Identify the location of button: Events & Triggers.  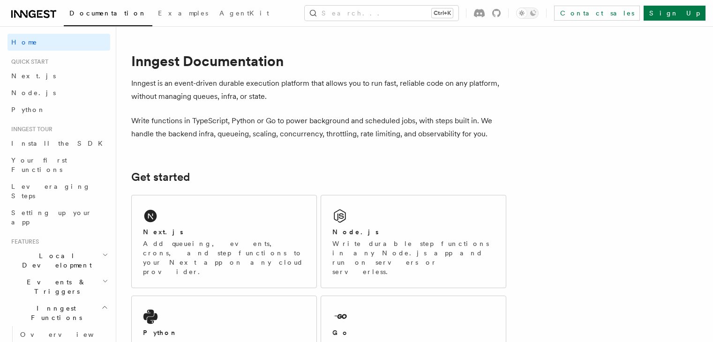
(59, 287).